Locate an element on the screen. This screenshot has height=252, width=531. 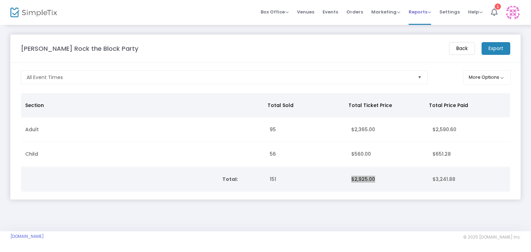
span: $560.00 is located at coordinates (361, 154).